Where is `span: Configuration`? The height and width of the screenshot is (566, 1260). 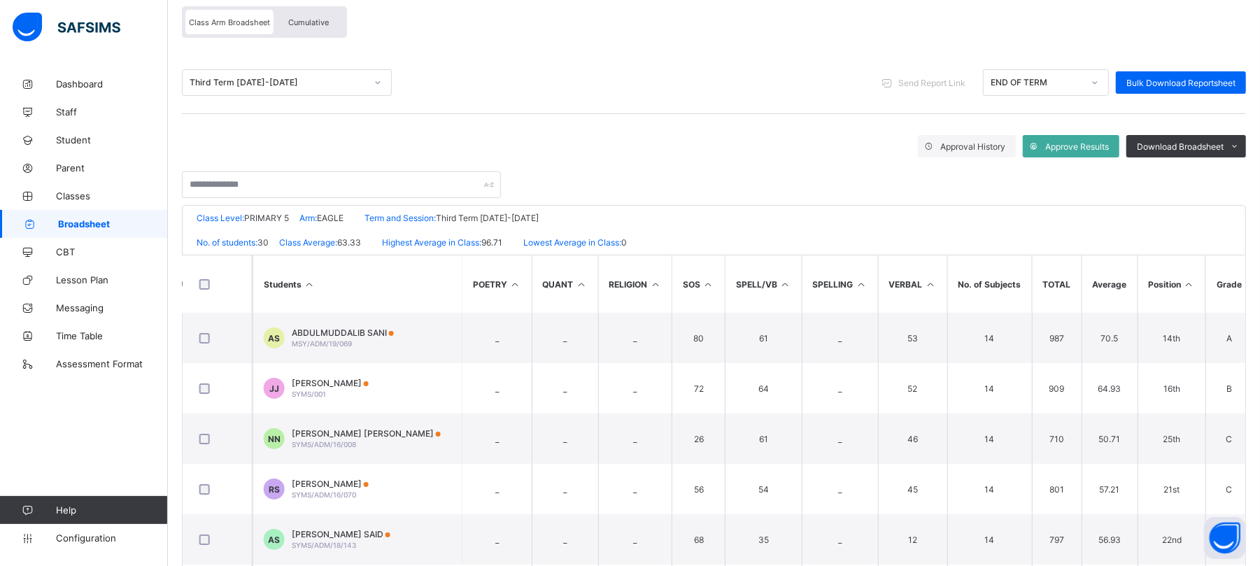 span: Configuration is located at coordinates (111, 538).